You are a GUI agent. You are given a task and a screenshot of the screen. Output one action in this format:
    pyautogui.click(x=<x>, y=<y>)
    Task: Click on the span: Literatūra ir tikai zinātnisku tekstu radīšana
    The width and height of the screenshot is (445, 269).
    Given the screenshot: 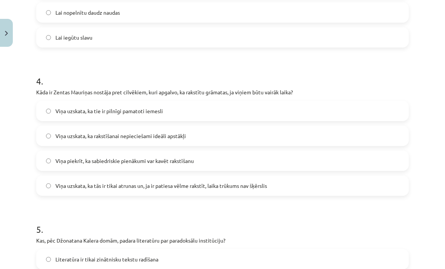 What is the action you would take?
    pyautogui.click(x=107, y=259)
    